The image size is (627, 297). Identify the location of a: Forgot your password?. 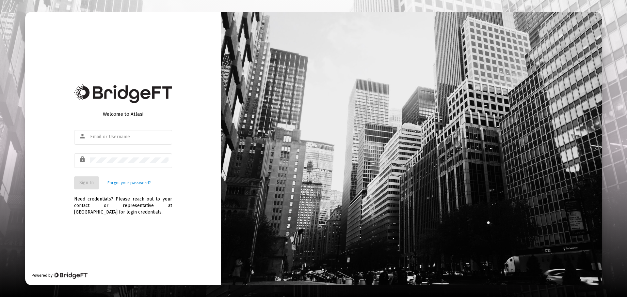
(129, 183).